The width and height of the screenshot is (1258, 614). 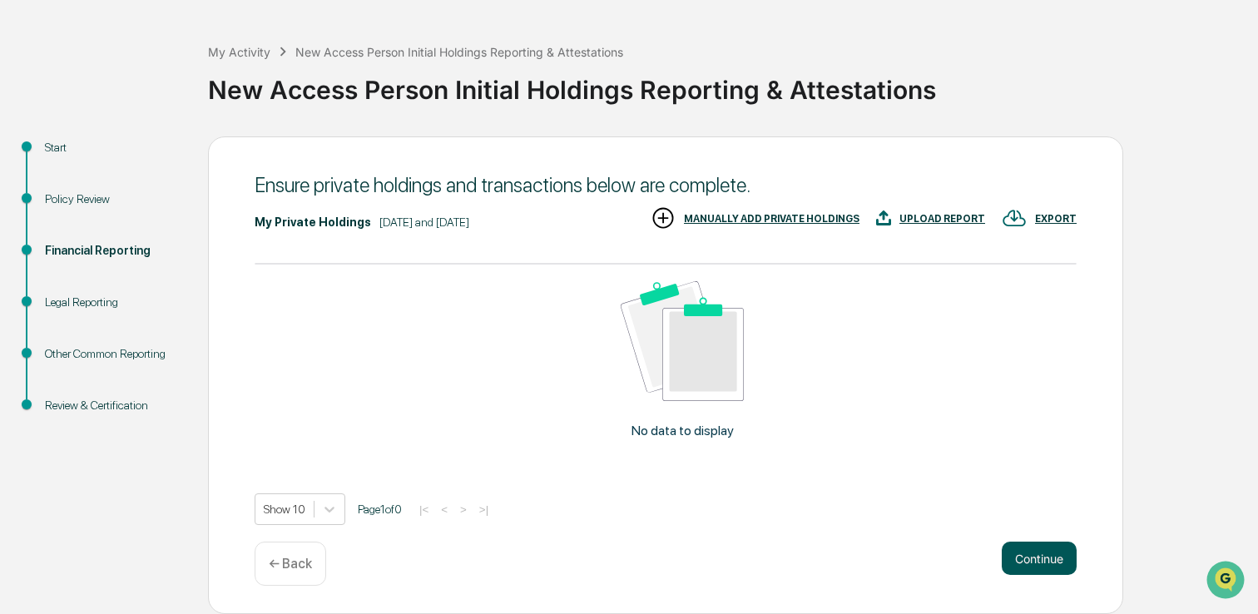 What do you see at coordinates (32, 142) in the screenshot?
I see `img: 1746055101610-c473b297-6a78-478c-a979-82029cc54cd1` at bounding box center [32, 142].